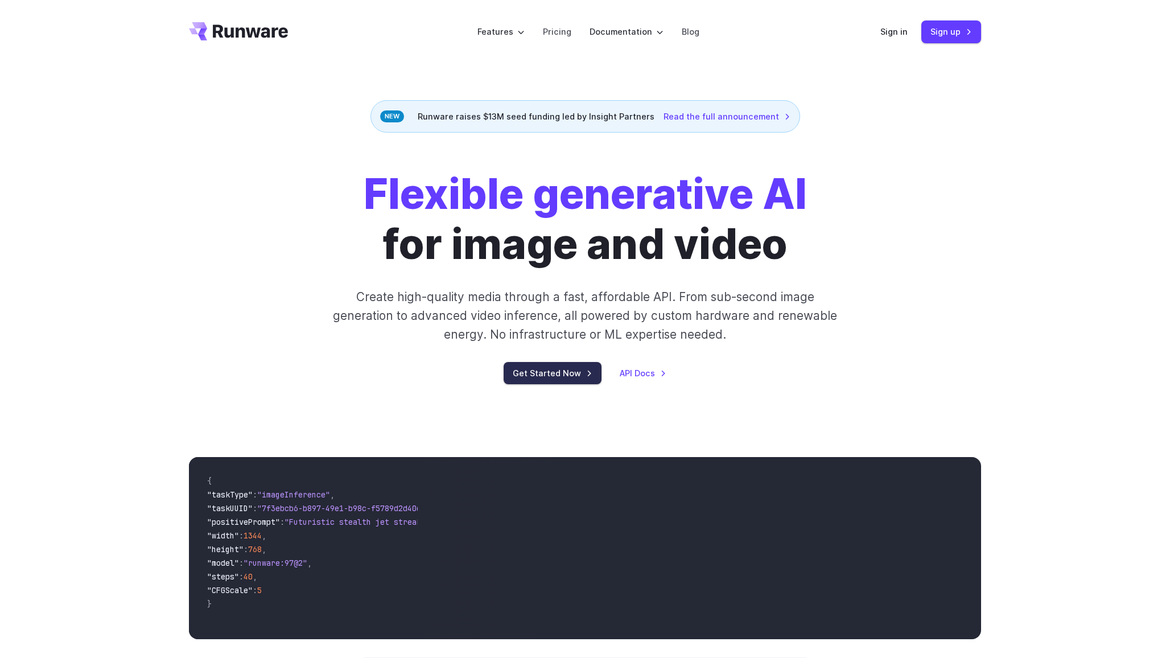 This screenshot has height=658, width=1170. I want to click on a: Sign up, so click(951, 31).